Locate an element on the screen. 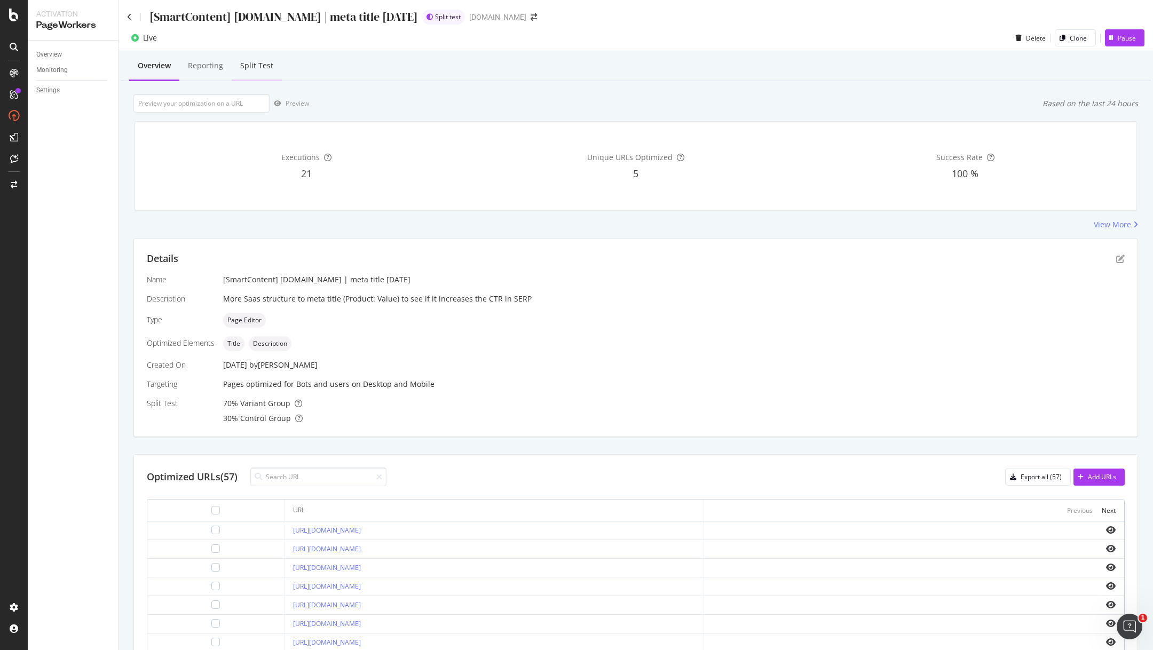 The width and height of the screenshot is (1153, 650). div: pen-to-square is located at coordinates (1121, 259).